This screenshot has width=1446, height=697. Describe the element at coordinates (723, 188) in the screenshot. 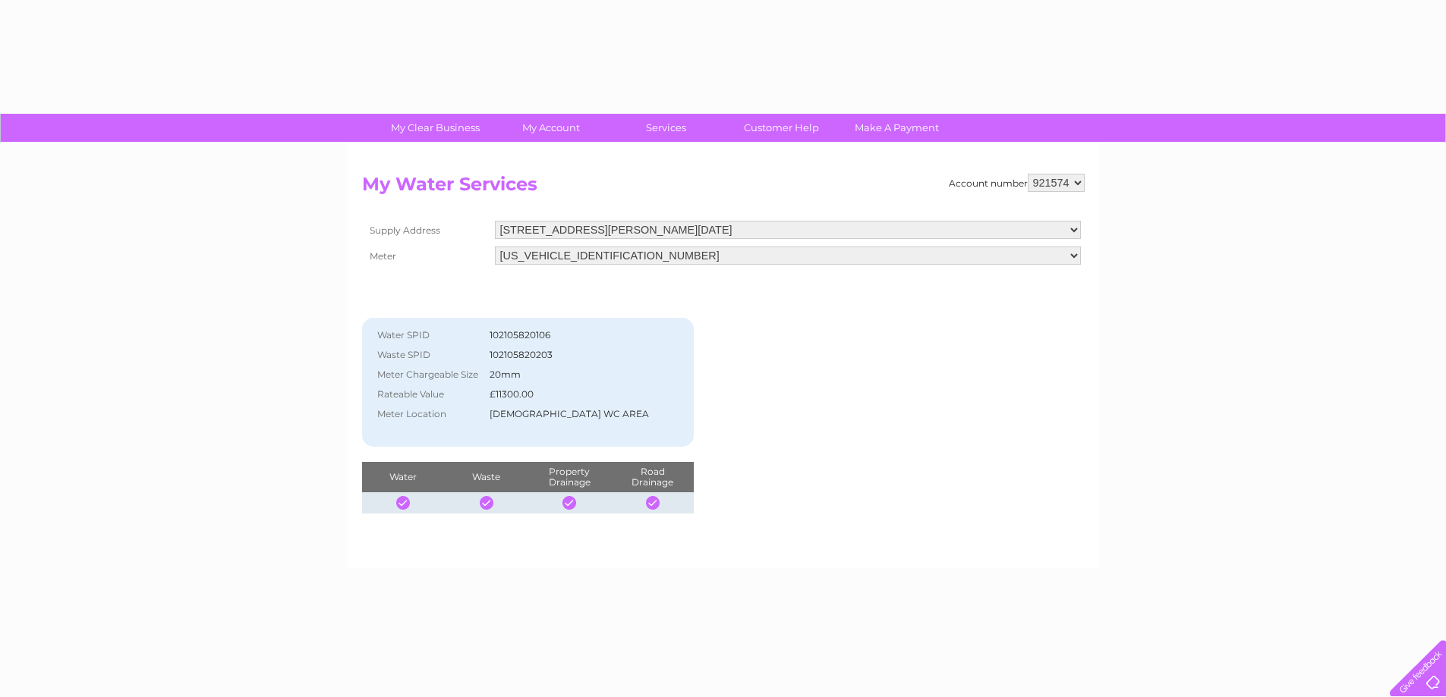

I see `h2: My Water Services` at that location.